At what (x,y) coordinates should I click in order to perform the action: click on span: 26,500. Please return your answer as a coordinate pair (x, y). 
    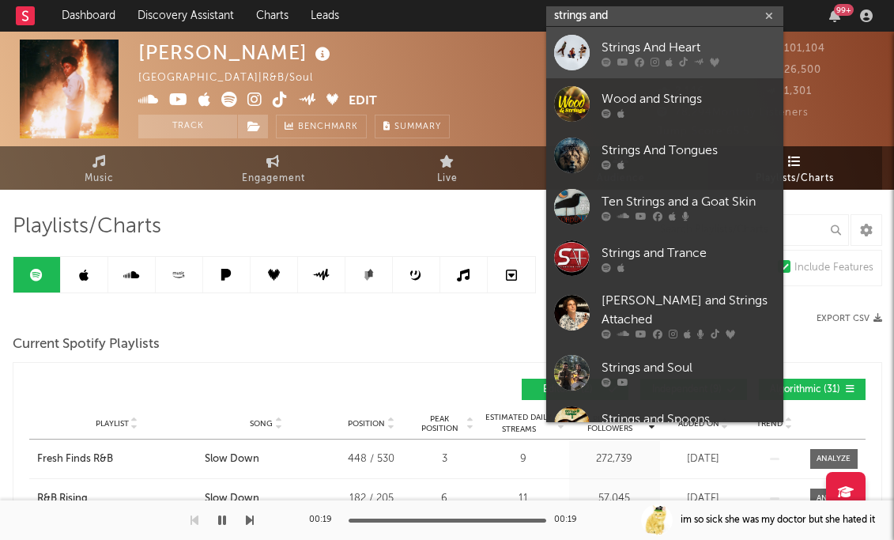
    Looking at the image, I should click on (794, 70).